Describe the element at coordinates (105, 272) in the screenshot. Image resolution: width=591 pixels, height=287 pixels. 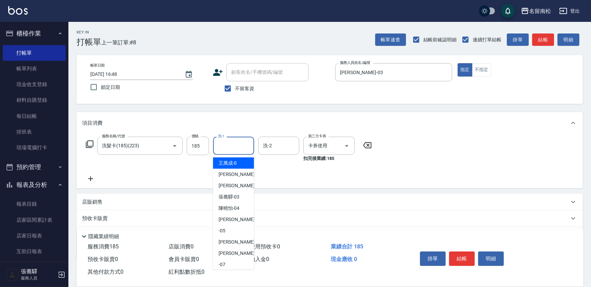
I see `span: 其他付款方式 0` at that location.